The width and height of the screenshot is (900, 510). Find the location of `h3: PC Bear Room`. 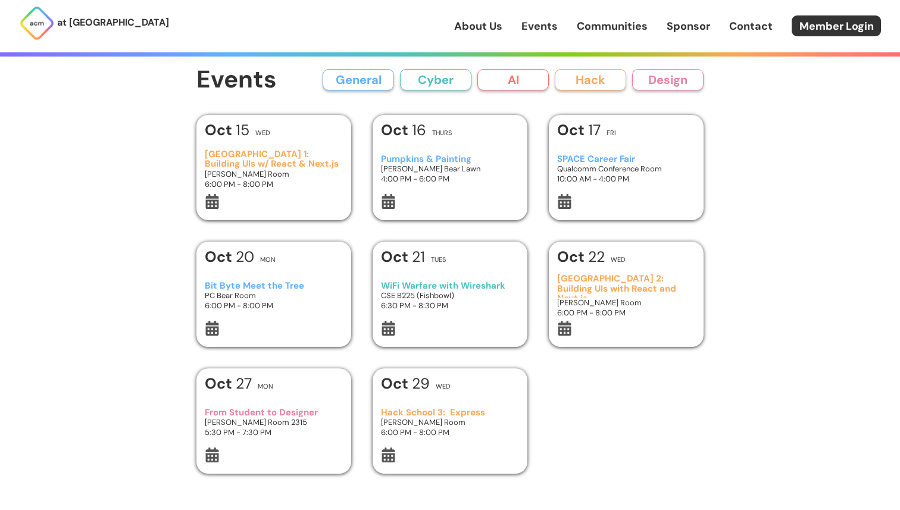

h3: PC Bear Room is located at coordinates (274, 295).